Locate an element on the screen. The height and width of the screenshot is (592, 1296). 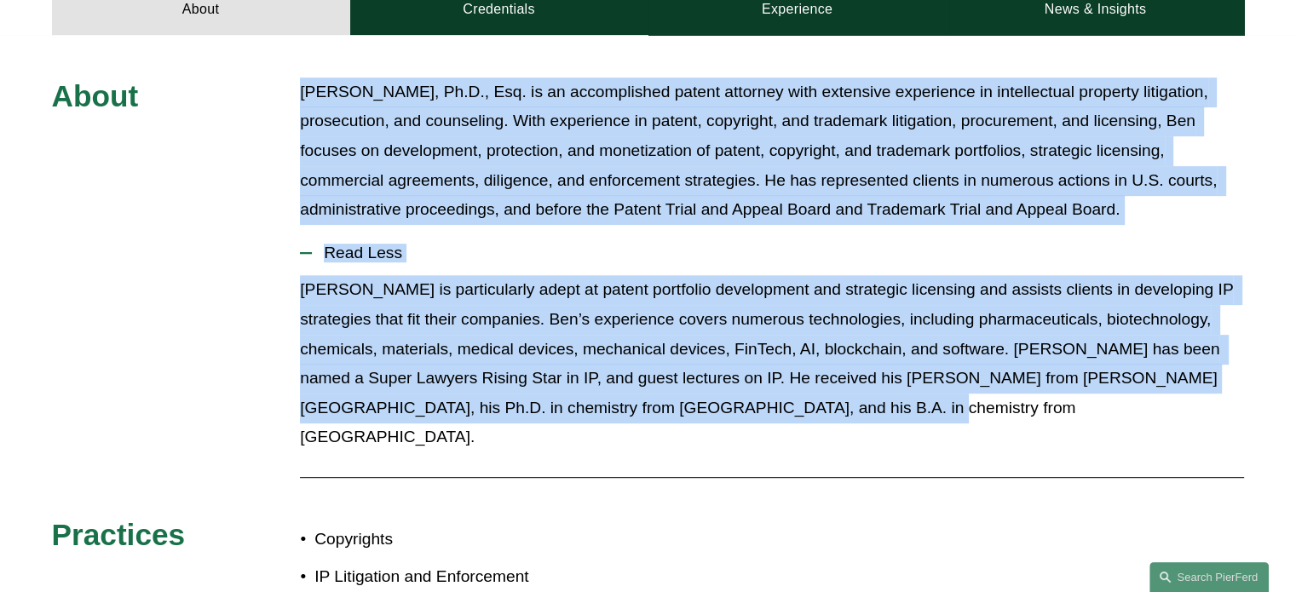
p: IP Litigation and Enforcement is located at coordinates (480, 577).